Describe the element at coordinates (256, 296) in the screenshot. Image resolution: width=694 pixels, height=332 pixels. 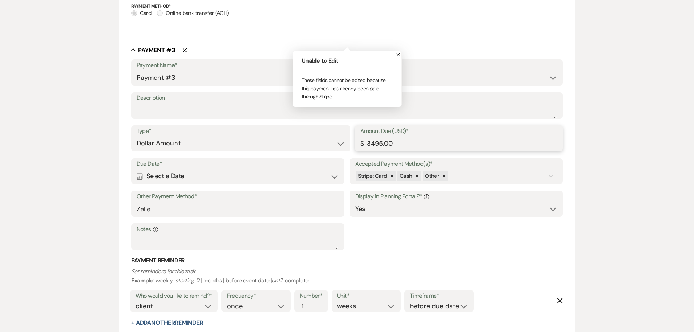
I see `label: Frequency*` at that location.